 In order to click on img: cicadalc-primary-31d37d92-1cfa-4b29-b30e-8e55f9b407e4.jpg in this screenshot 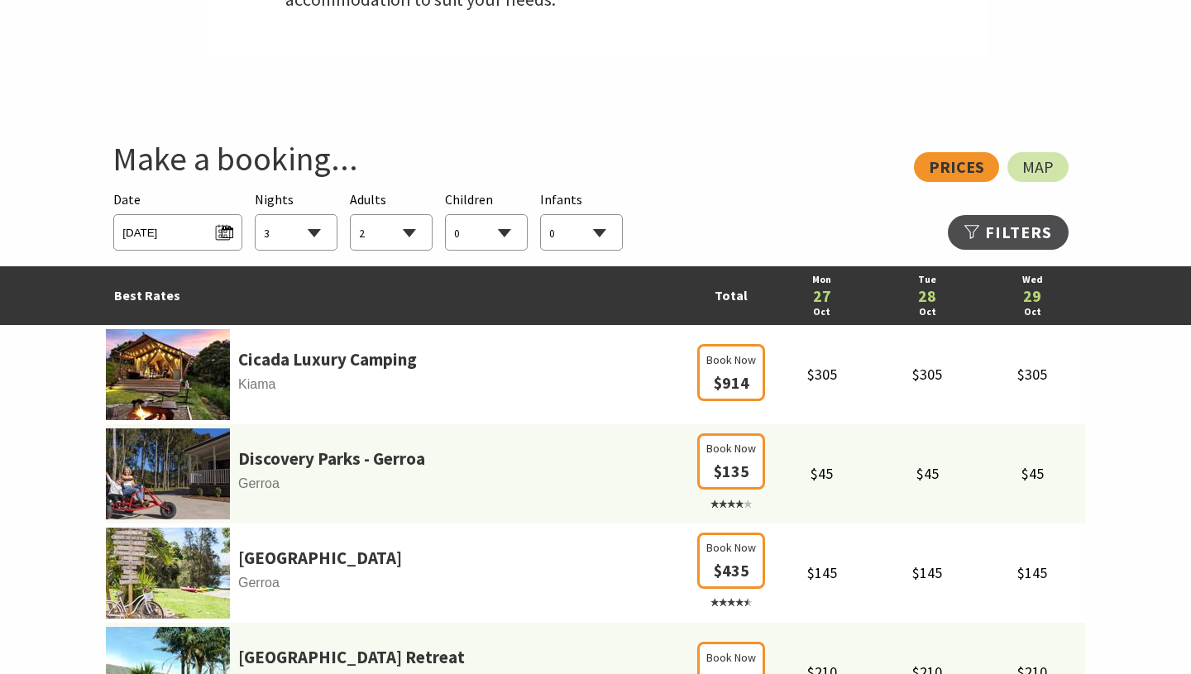, I will do `click(168, 375)`.